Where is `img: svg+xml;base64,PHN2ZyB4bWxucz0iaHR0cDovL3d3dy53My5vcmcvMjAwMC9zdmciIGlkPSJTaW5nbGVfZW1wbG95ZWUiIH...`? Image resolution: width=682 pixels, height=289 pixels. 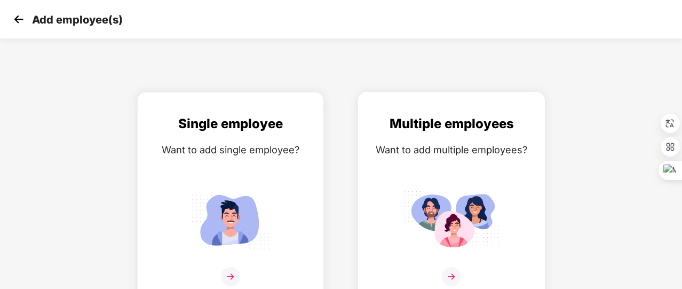 img: svg+xml;base64,PHN2ZyB4bWxucz0iaHR0cDovL3d3dy53My5vcmcvMjAwMC9zdmciIGlkPSJTaW5nbGVfZW1wbG95ZWUiIH... is located at coordinates (231, 219).